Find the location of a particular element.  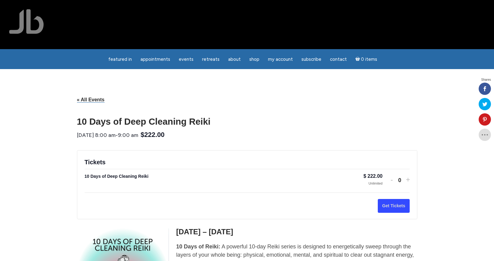

h2: Tickets is located at coordinates (247, 162).